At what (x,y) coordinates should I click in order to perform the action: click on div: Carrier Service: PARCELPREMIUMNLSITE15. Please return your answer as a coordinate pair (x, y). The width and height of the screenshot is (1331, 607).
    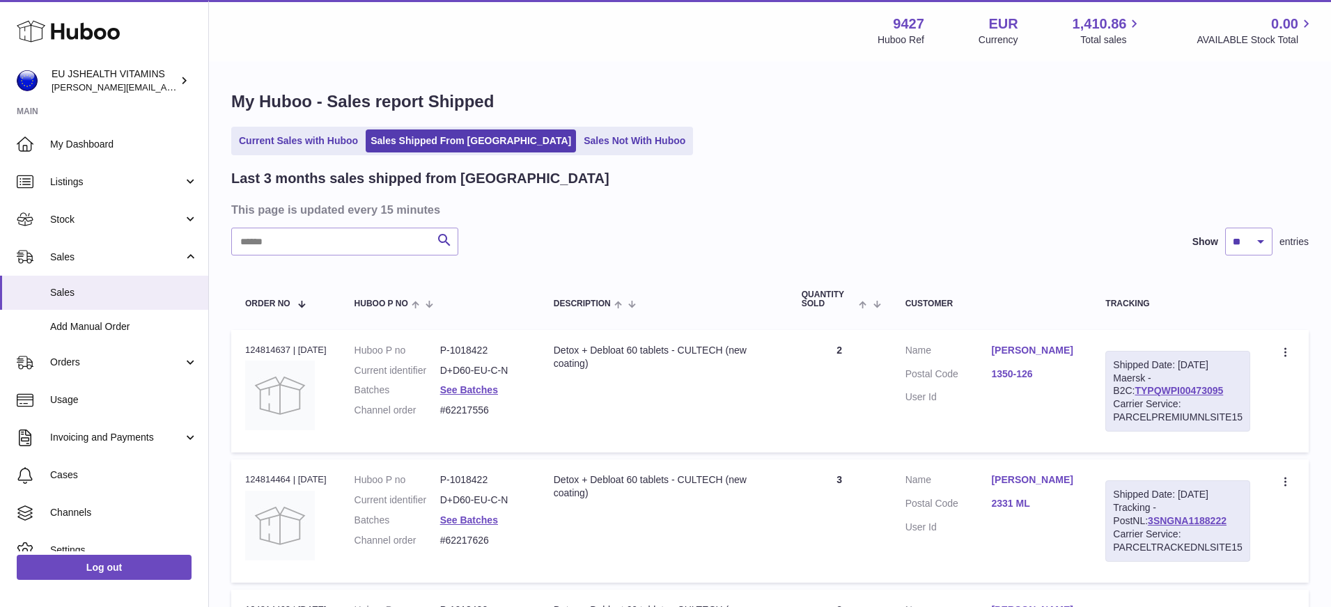
    Looking at the image, I should click on (1178, 411).